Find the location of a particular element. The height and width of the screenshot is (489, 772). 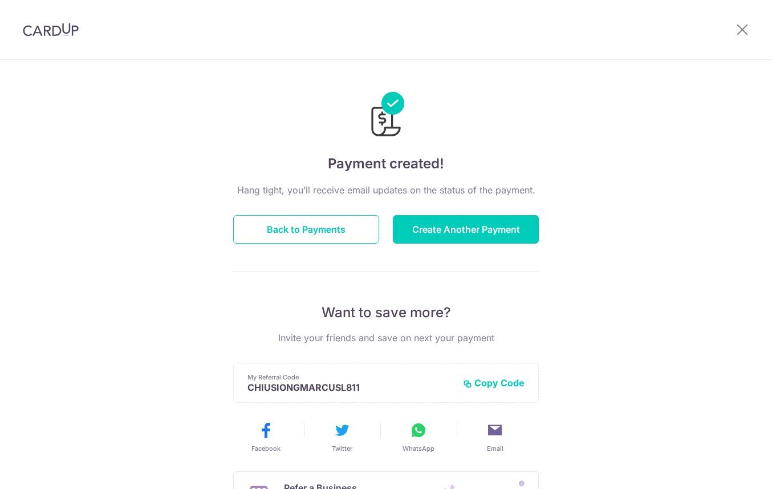

button: Copy Code is located at coordinates (494, 383).